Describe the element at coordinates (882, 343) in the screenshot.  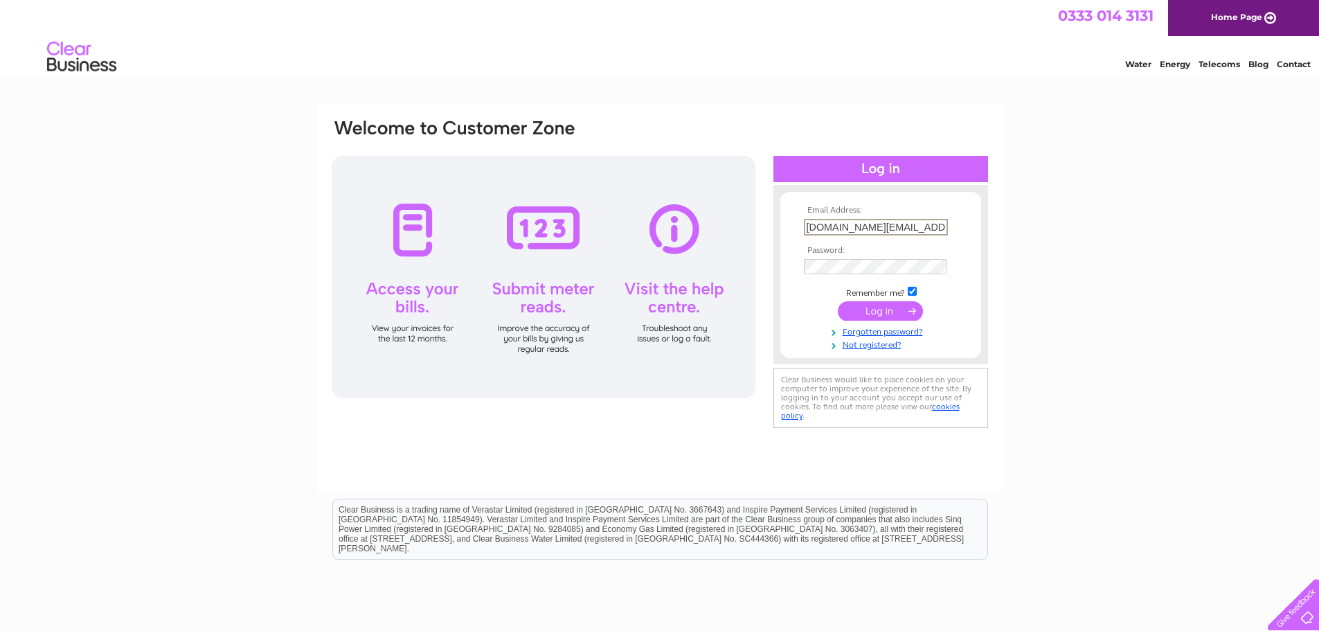
I see `a: Not registered?` at that location.